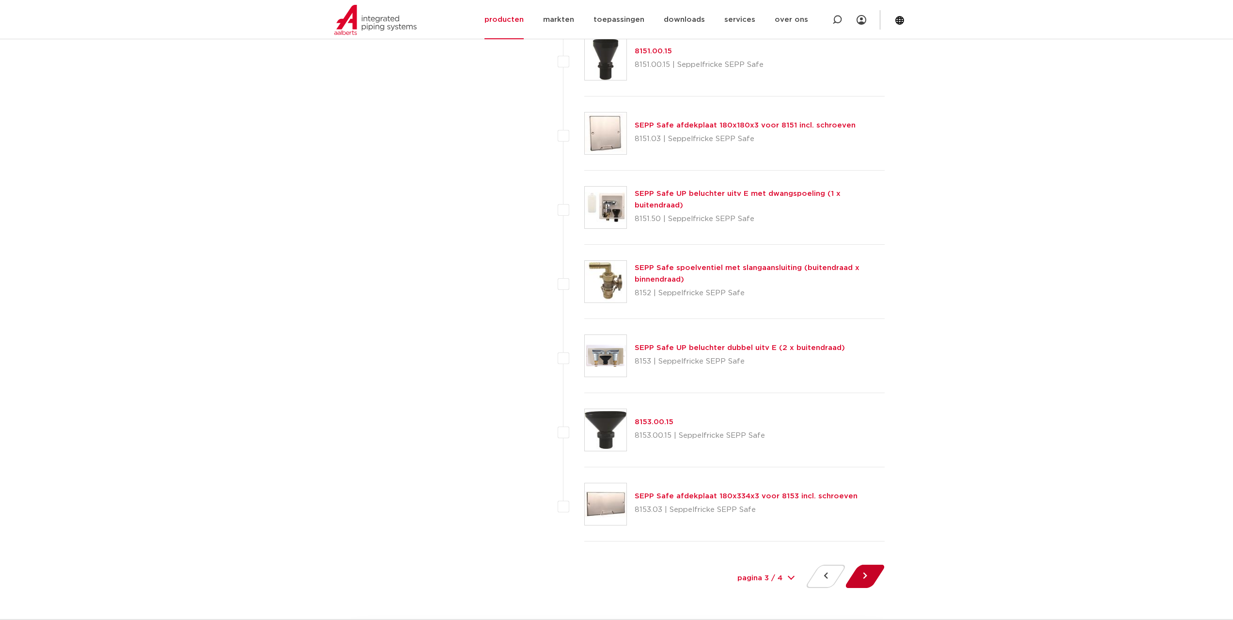 This screenshot has width=1233, height=620. I want to click on p: 8153 | Seppelfricke SEPP Safe, so click(740, 361).